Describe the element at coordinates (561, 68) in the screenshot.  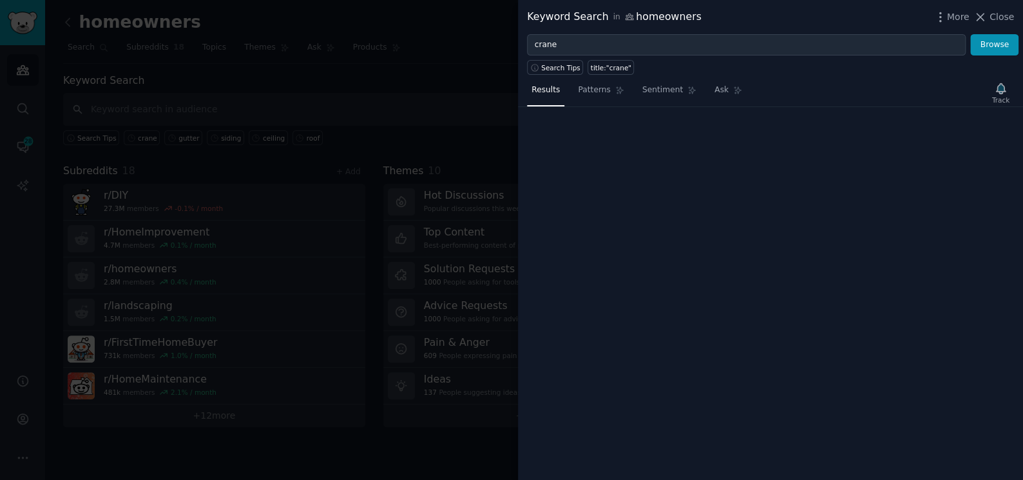
I see `span: Search Tips` at that location.